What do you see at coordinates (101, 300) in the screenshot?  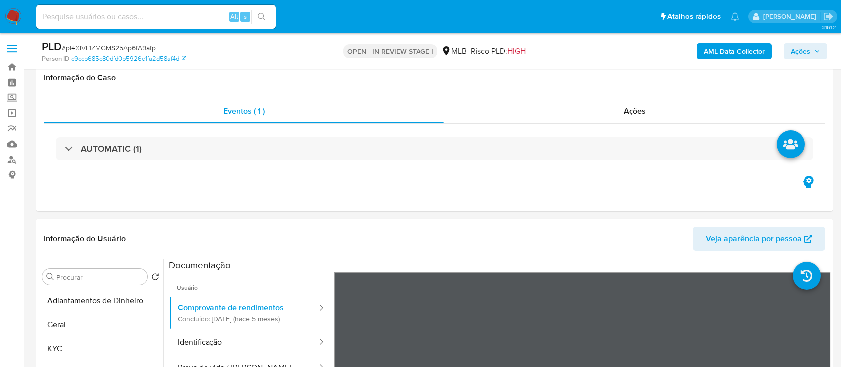 I see `button: Adiantamentos de Dinheiro` at bounding box center [101, 300].